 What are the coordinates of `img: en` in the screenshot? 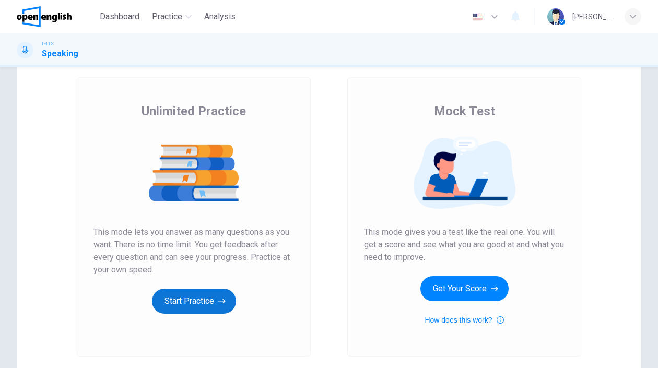 It's located at (478, 17).